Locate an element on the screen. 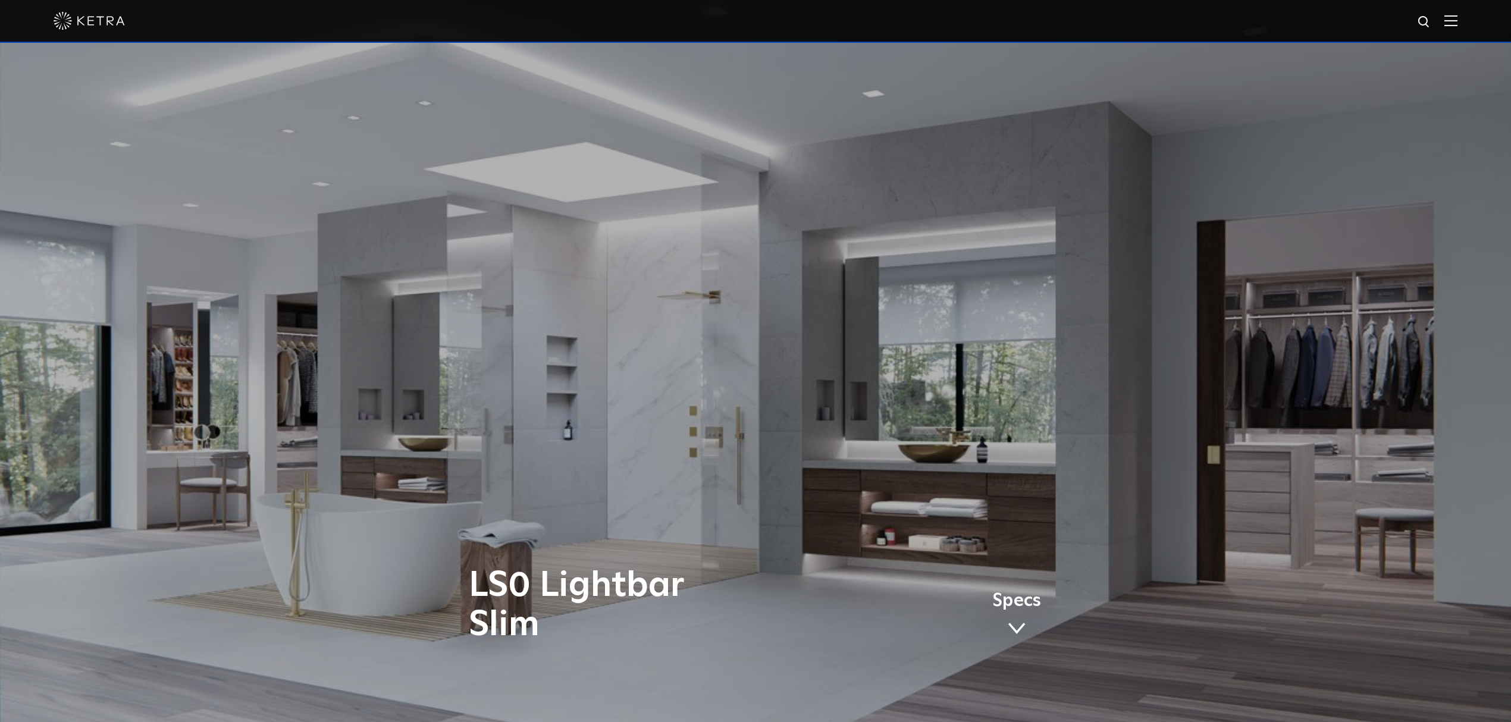 The height and width of the screenshot is (722, 1511). span: Specs is located at coordinates (1017, 601).